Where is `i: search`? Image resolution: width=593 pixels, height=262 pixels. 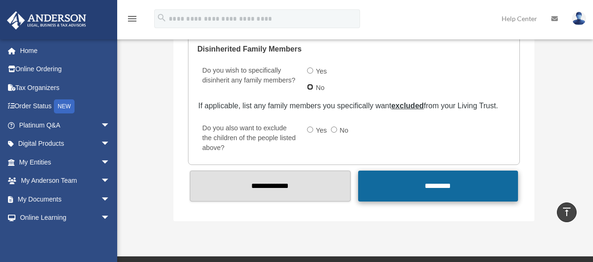 i: search is located at coordinates (162, 18).